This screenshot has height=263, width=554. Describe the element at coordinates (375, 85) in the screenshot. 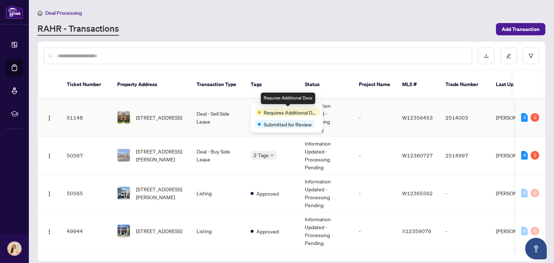

I see `th: Project Name` at that location.